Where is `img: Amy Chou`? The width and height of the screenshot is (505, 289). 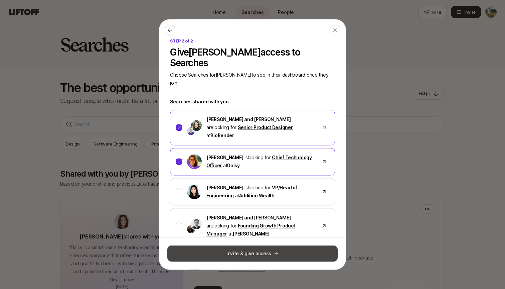
img: Amy Chou is located at coordinates (195, 192).